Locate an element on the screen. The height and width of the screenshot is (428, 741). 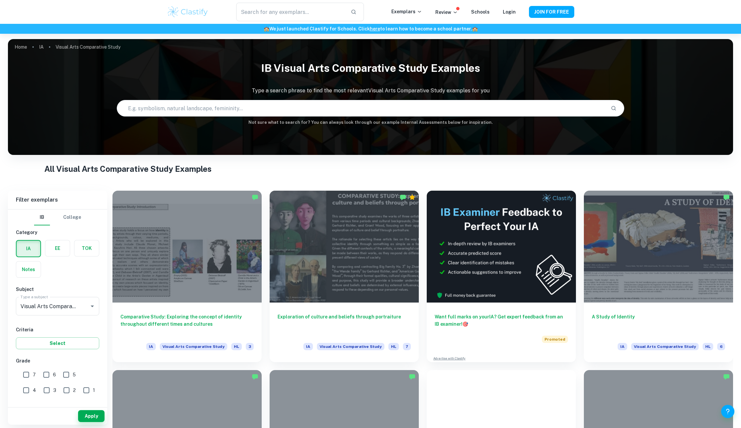
button: TOK is located at coordinates (87, 248).